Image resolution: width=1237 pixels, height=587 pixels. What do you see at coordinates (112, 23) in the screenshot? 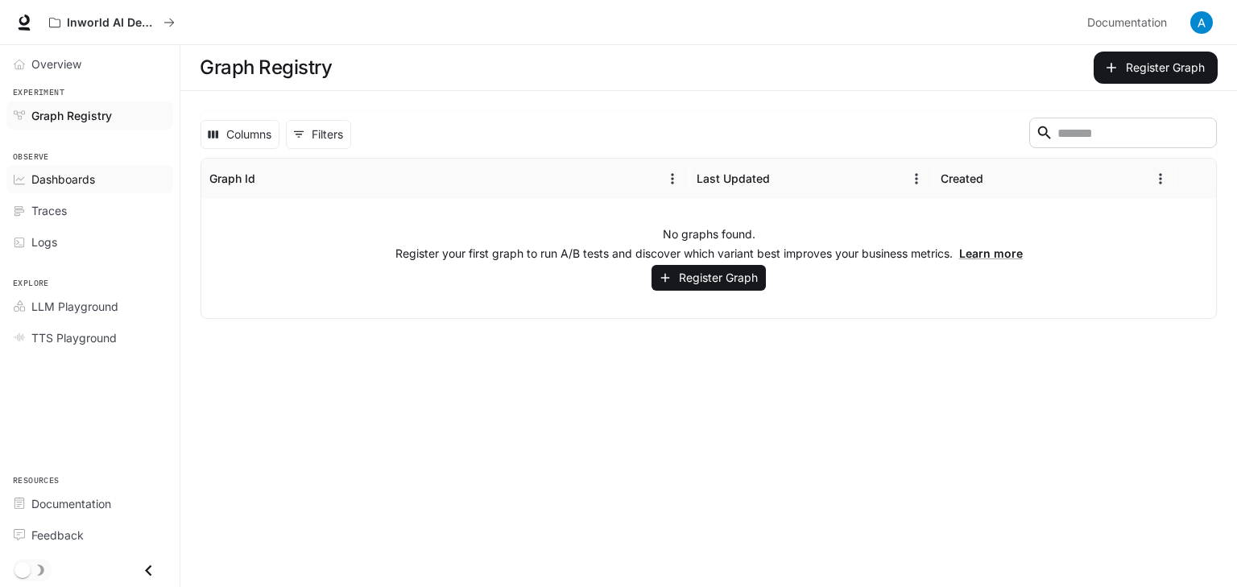
I see `button: All workspaces` at bounding box center [112, 23].